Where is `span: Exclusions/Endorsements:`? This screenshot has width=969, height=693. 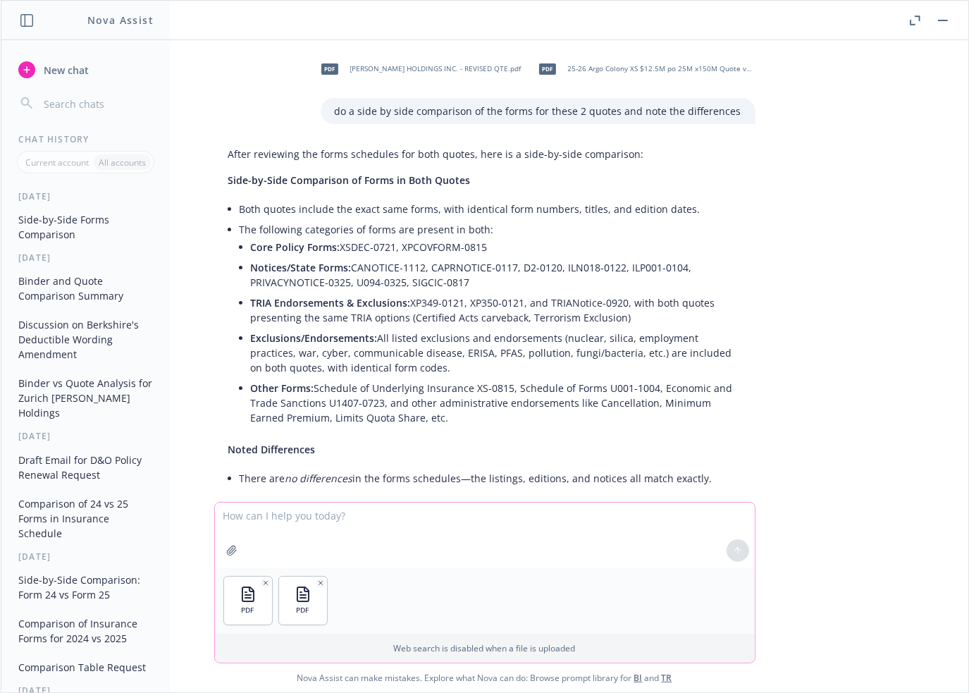 span: Exclusions/Endorsements: is located at coordinates (314, 338).